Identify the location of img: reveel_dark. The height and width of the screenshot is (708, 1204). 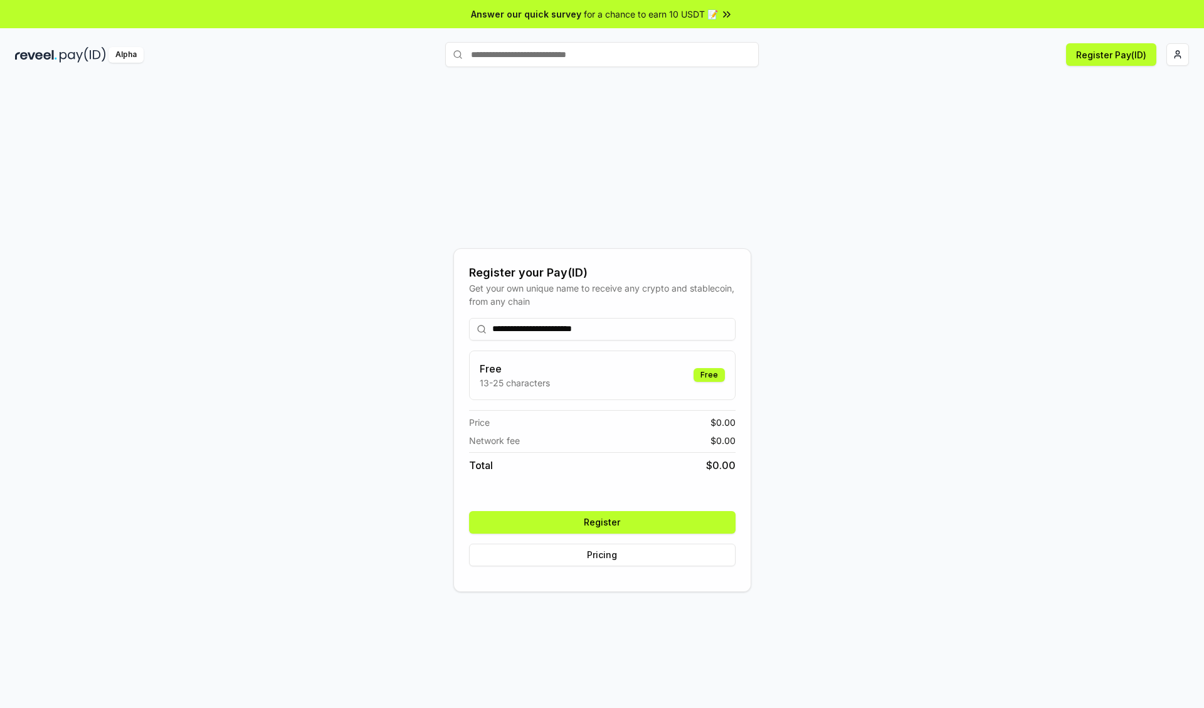
(36, 55).